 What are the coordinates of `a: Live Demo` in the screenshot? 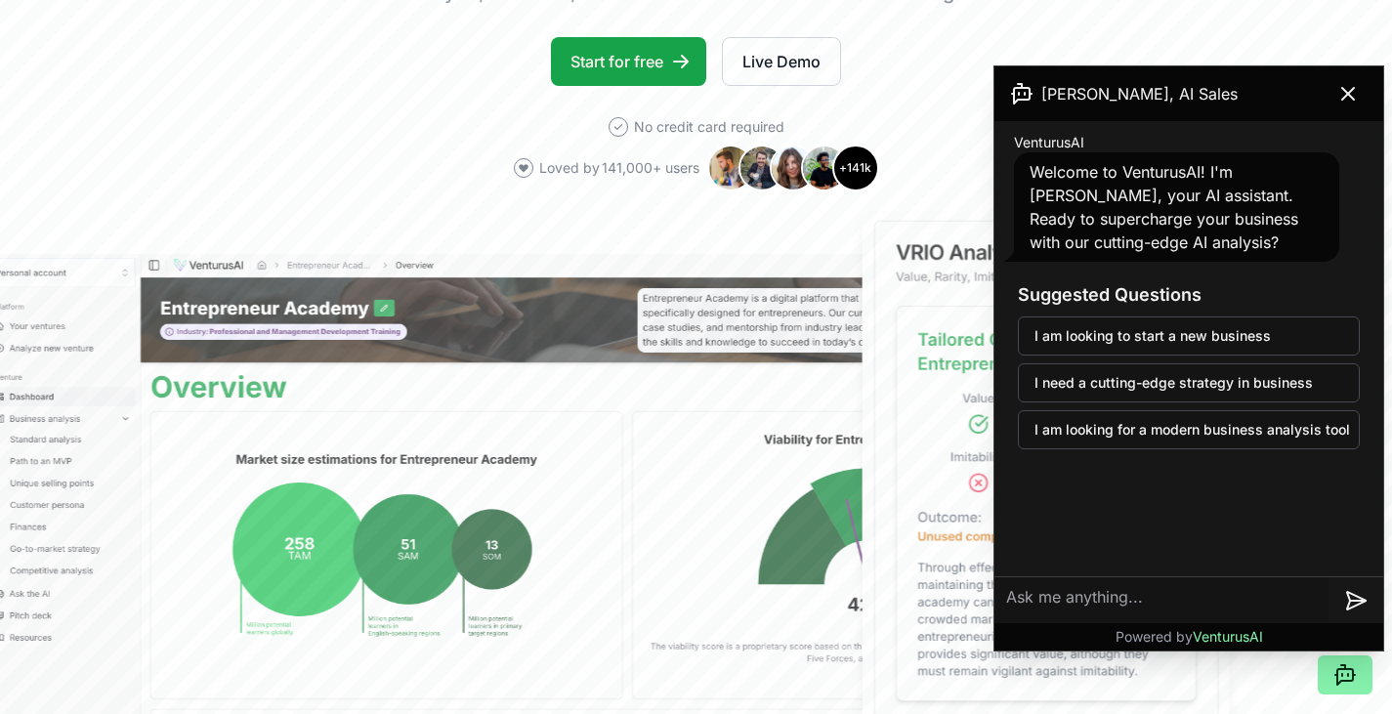 It's located at (782, 62).